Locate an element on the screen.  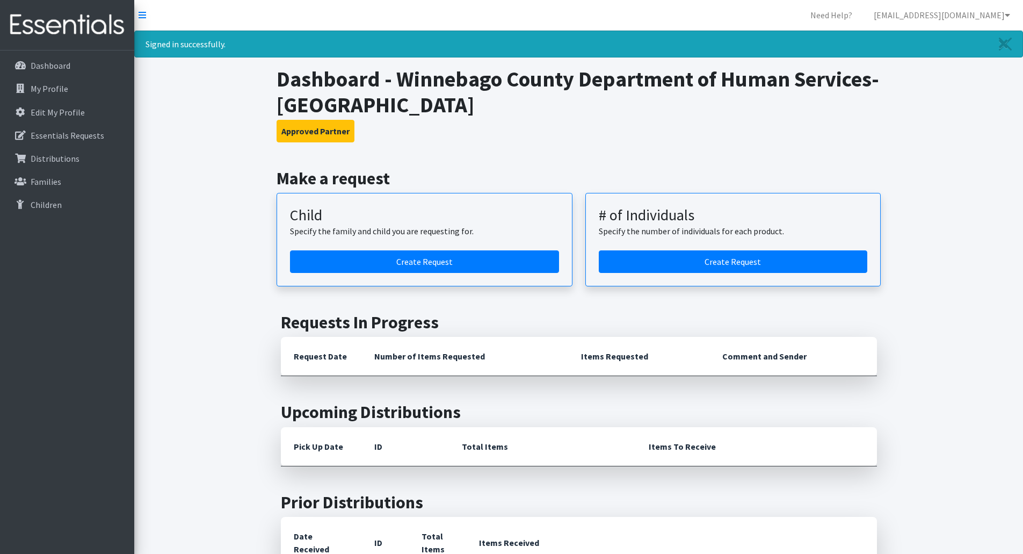
p: My Profile is located at coordinates (49, 89).